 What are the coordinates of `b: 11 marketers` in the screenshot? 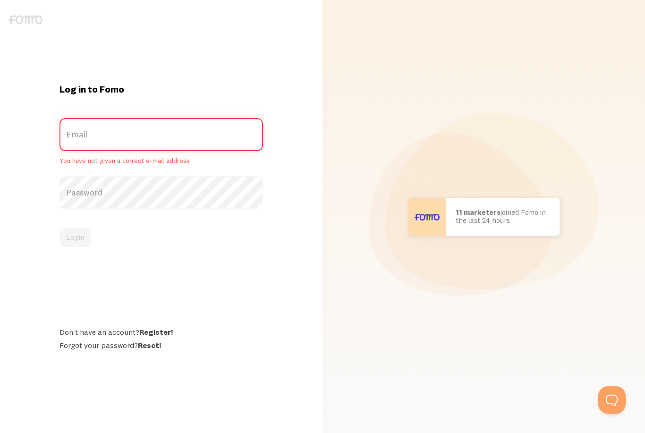 It's located at (478, 212).